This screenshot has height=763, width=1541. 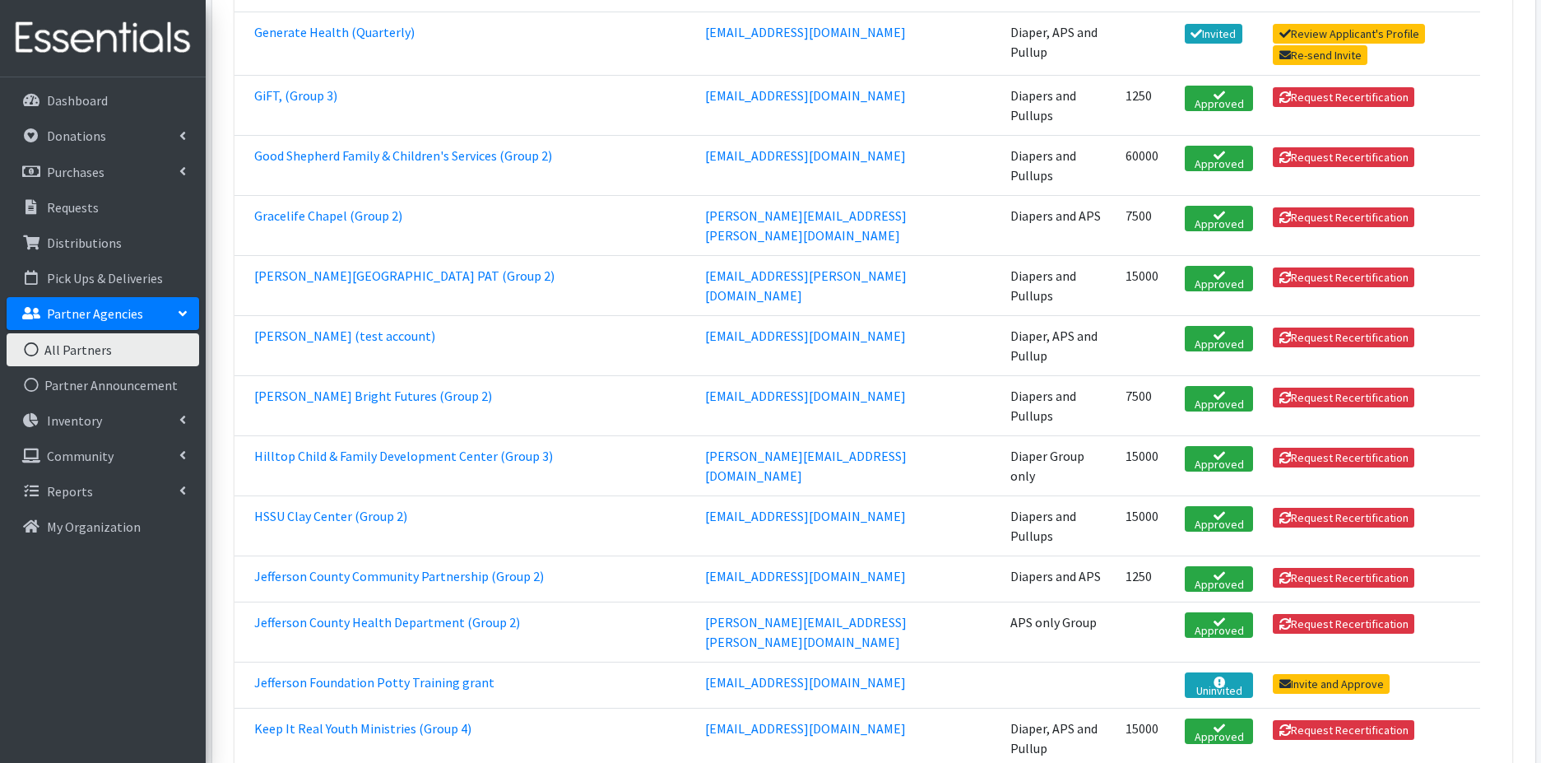 I want to click on a: GiFT, (Group 3), so click(x=295, y=95).